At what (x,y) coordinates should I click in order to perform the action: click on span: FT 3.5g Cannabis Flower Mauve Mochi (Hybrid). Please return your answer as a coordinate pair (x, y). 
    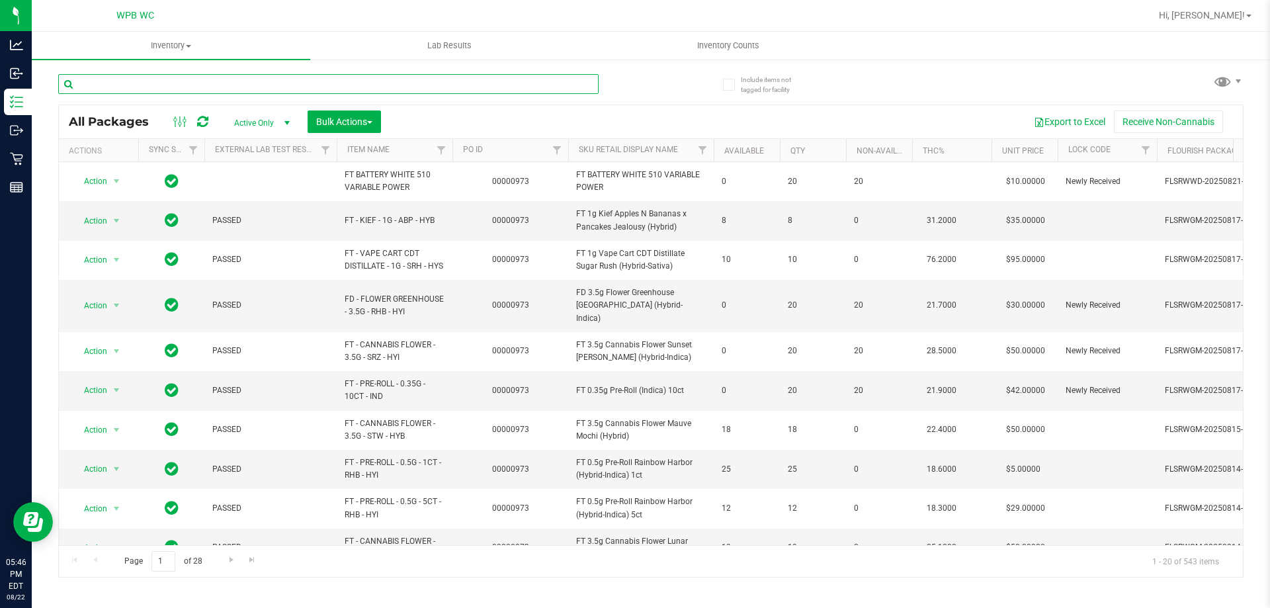
    Looking at the image, I should click on (641, 430).